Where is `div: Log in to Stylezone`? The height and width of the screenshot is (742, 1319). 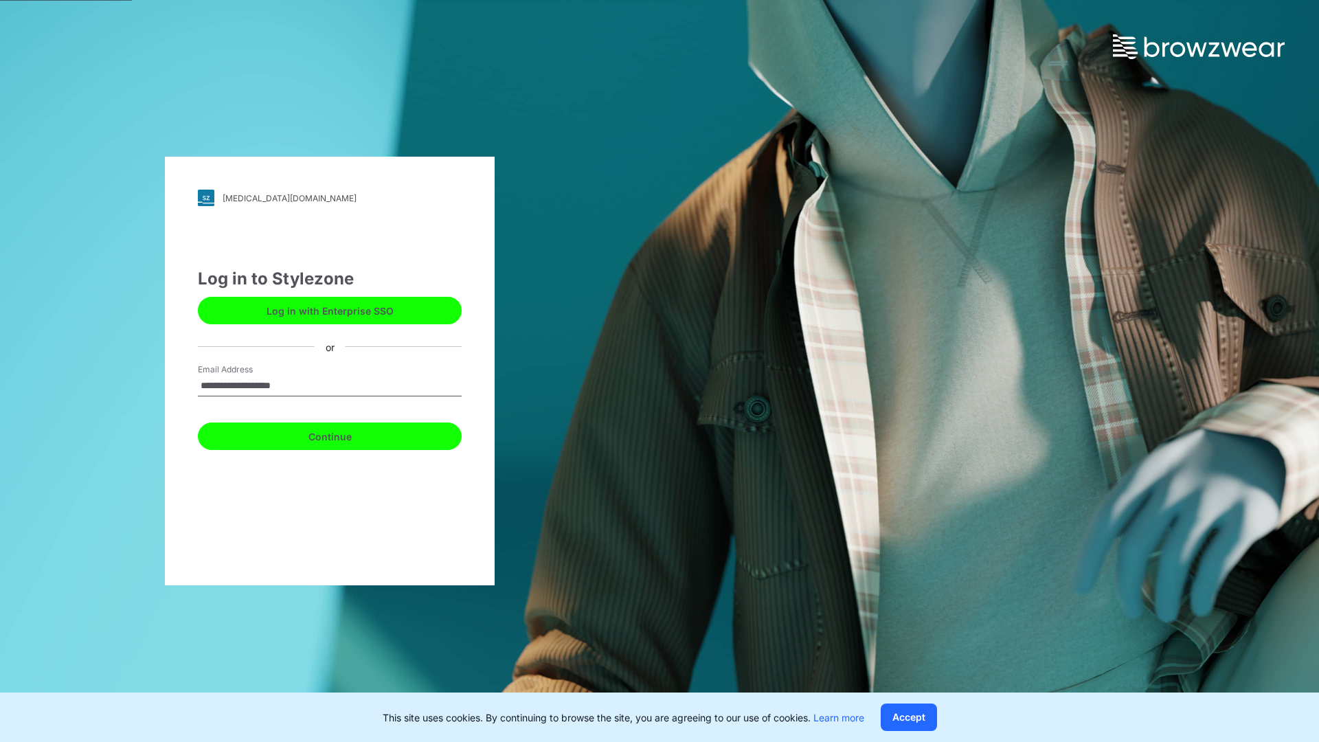
div: Log in to Stylezone is located at coordinates (330, 279).